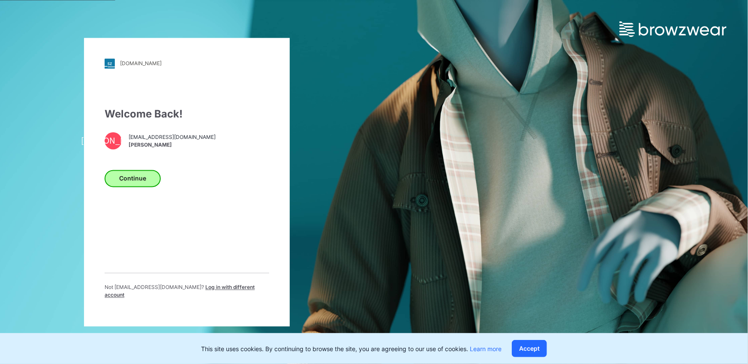 The width and height of the screenshot is (748, 364). What do you see at coordinates (351, 349) in the screenshot?
I see `p: This site uses cookies. By continuing to browse the site, you are agreeing to our use of cookies.` at bounding box center [351, 349].